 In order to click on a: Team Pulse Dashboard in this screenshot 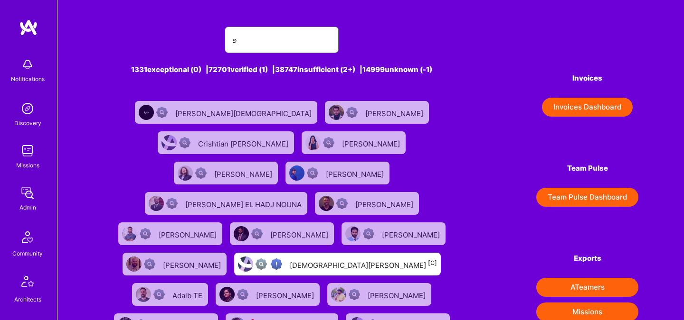, I will do `click(587, 197)`.